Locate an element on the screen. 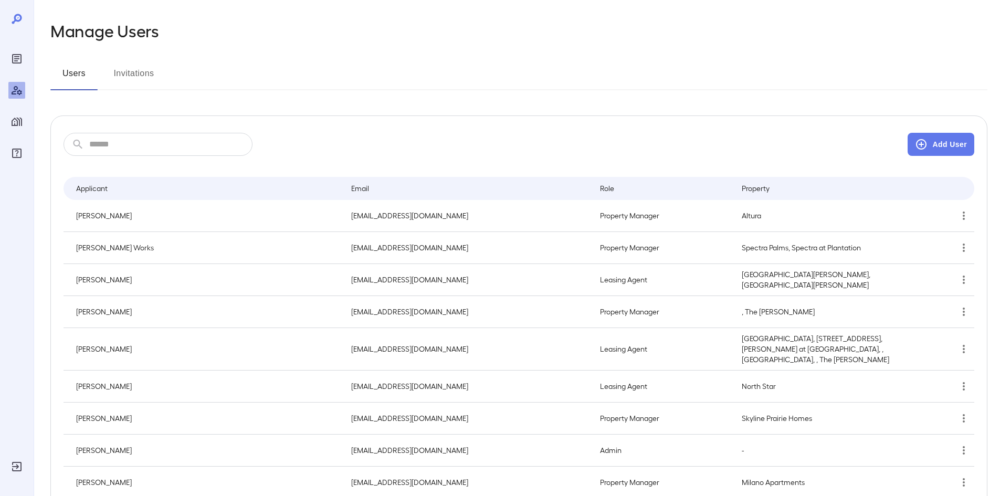 This screenshot has height=496, width=1000. p: Milano Apartments is located at coordinates (826, 482).